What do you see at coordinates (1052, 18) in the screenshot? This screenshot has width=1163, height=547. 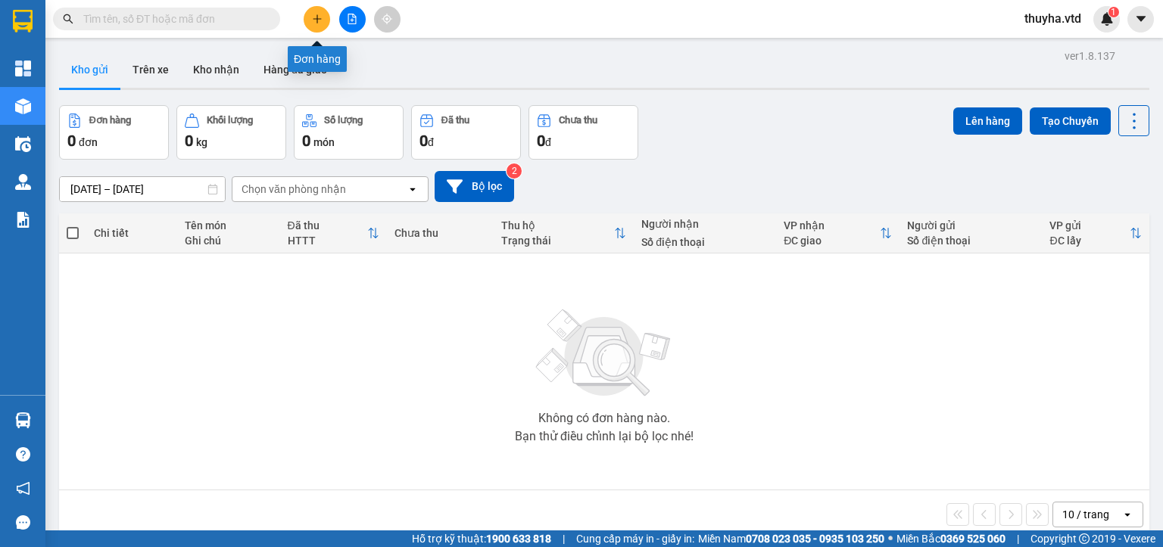 I see `span: thuyha.vtd` at bounding box center [1052, 18].